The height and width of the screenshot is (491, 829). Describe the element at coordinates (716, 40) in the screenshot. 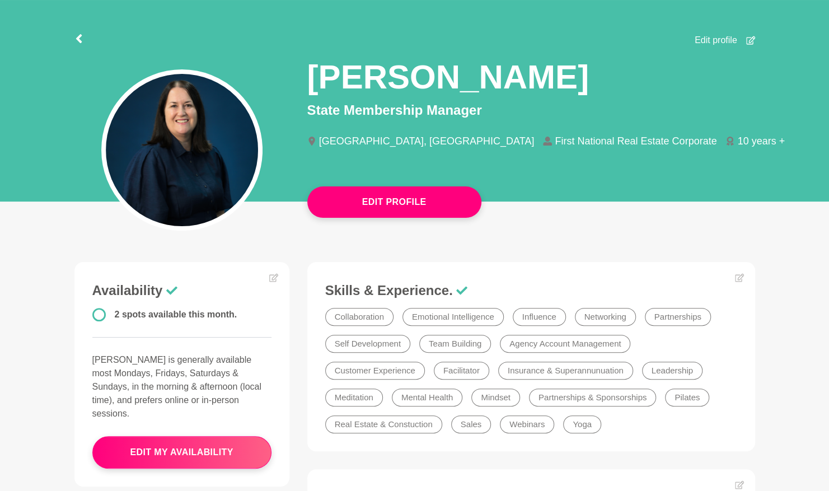

I see `span: Edit profile` at that location.